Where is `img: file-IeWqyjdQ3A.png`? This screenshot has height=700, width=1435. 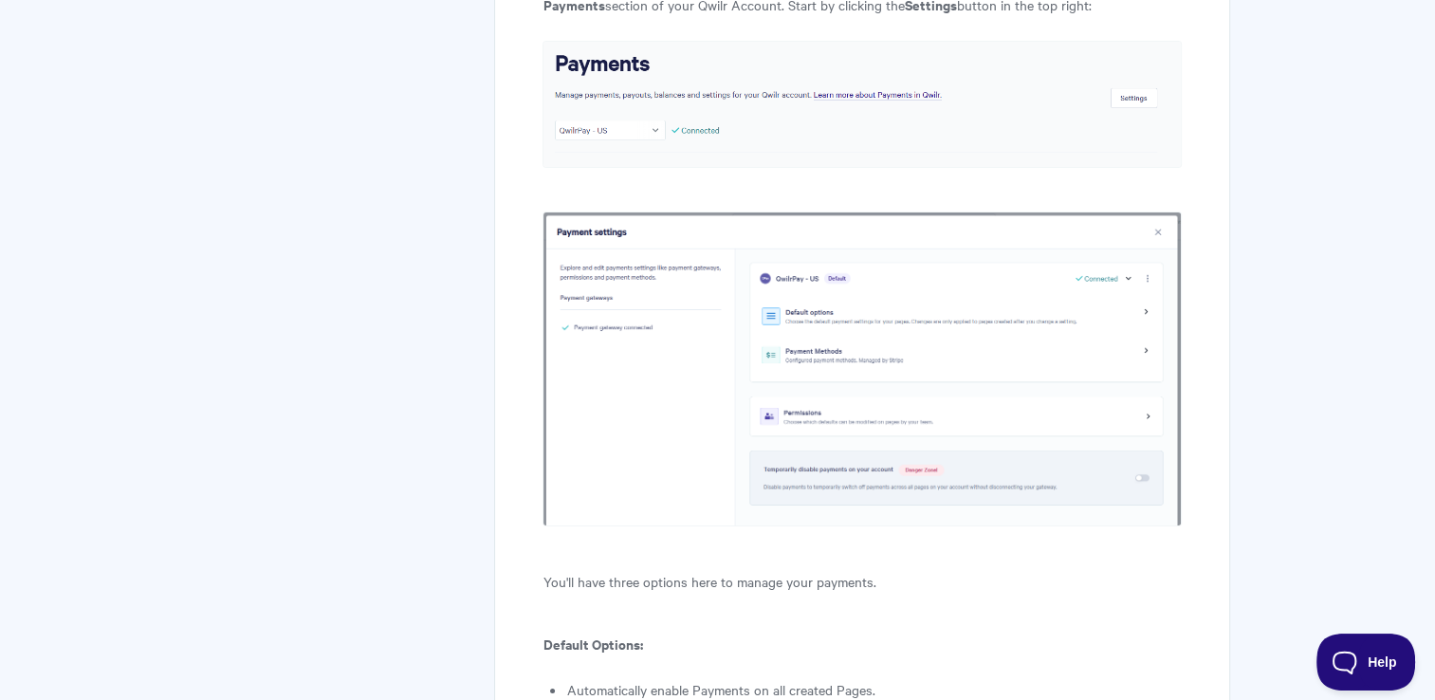
img: file-IeWqyjdQ3A.png is located at coordinates (861, 369).